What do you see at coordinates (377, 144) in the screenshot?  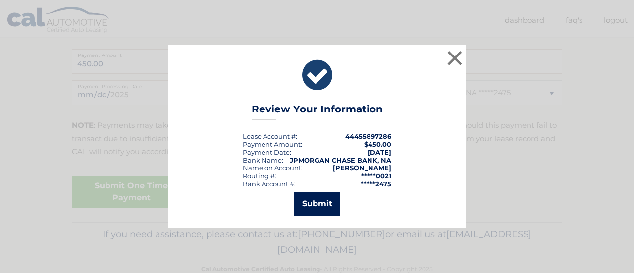 I see `span: $450.00` at bounding box center [377, 144].